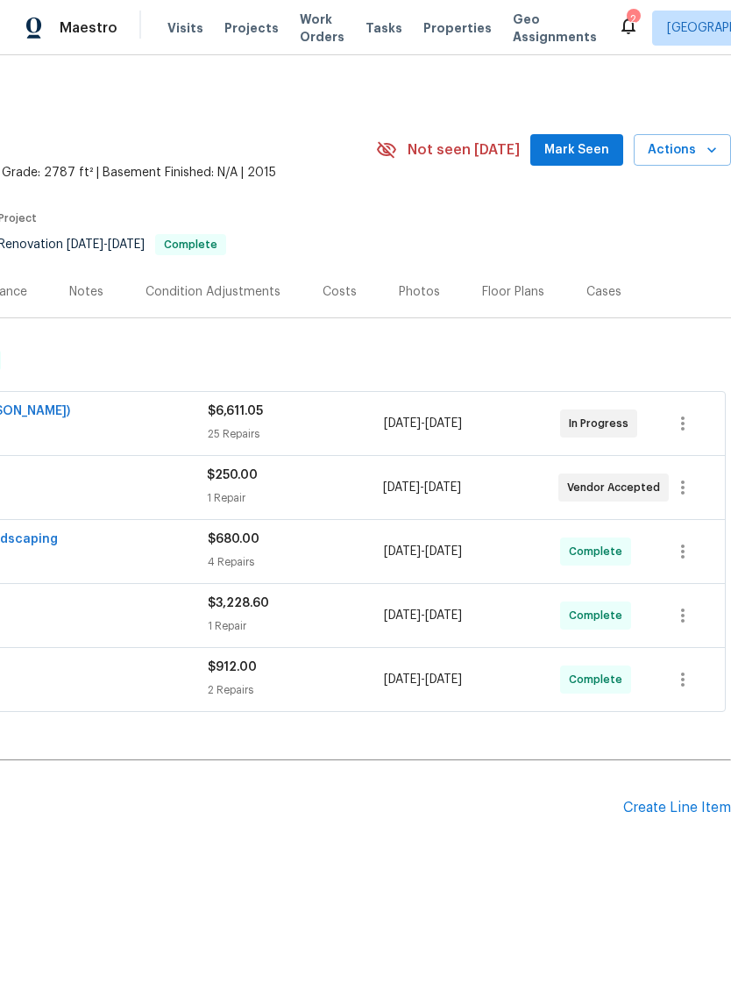  Describe the element at coordinates (232, 475) in the screenshot. I see `span: $250.00` at that location.